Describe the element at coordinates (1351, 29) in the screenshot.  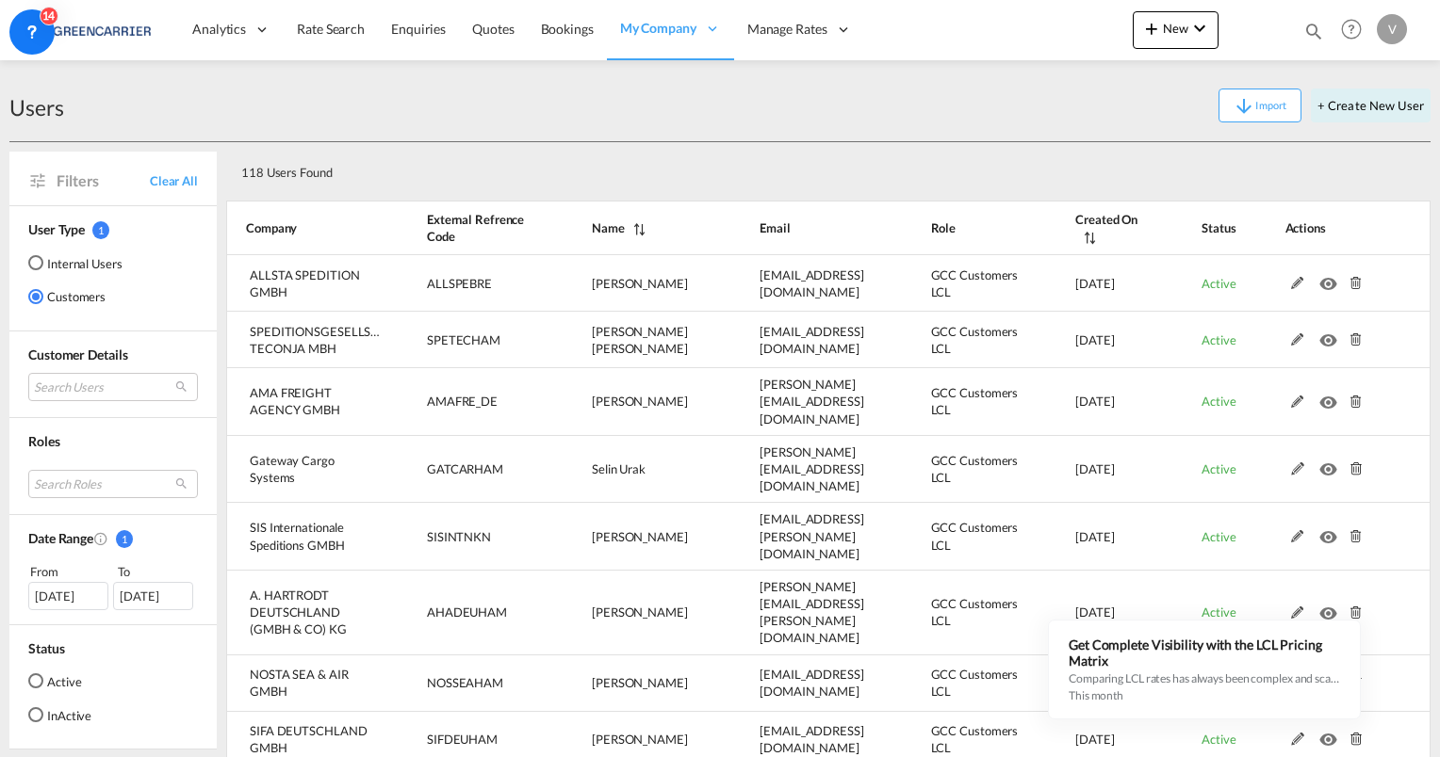
I see `span: Help` at that location.